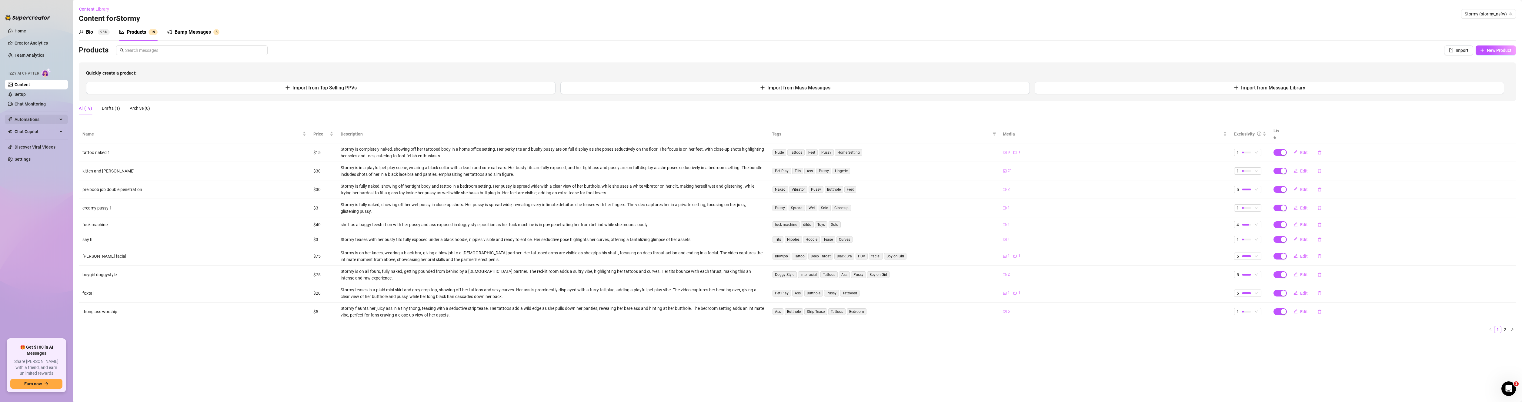  Describe the element at coordinates (862, 256) in the screenshot. I see `span: POV` at that location.